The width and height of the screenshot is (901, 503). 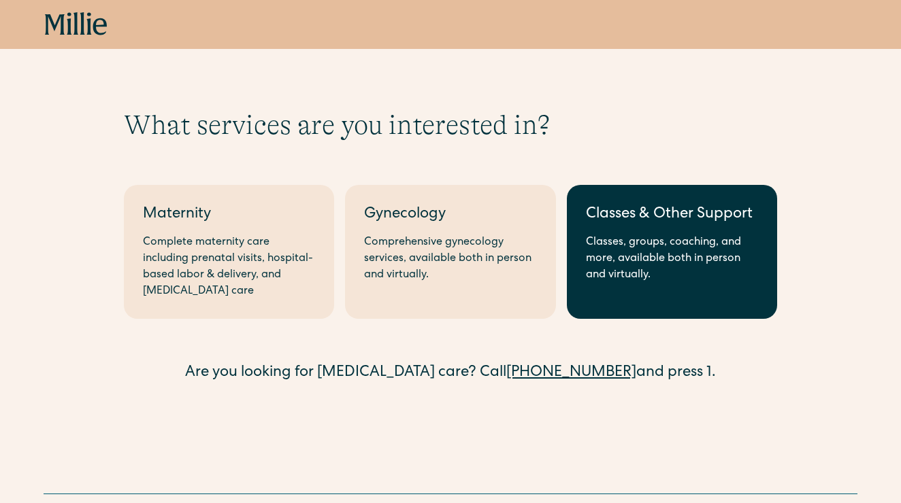 What do you see at coordinates (671, 252) in the screenshot?
I see `a: Classes & Other SupportClasses, groups, coaching, and more, available both in person and virtually.` at bounding box center [671, 252].